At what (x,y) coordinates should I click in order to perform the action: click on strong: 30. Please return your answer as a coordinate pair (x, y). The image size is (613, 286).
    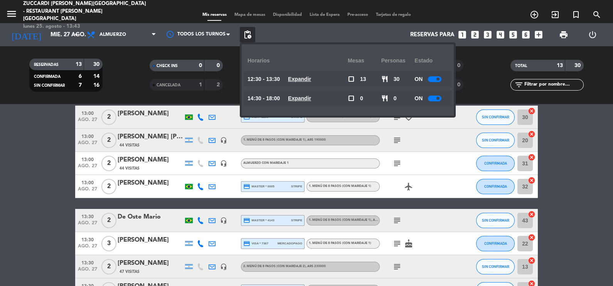
    Looking at the image, I should click on (578, 66).